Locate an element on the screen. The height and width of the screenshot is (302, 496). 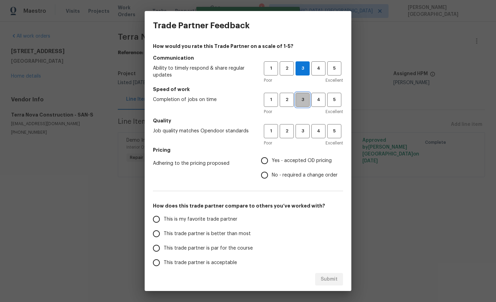
span: Yes - accepted OD pricing is located at coordinates (302, 160).